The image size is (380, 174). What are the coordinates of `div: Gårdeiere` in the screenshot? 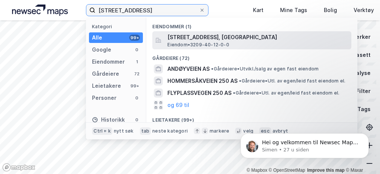 It's located at (106, 74).